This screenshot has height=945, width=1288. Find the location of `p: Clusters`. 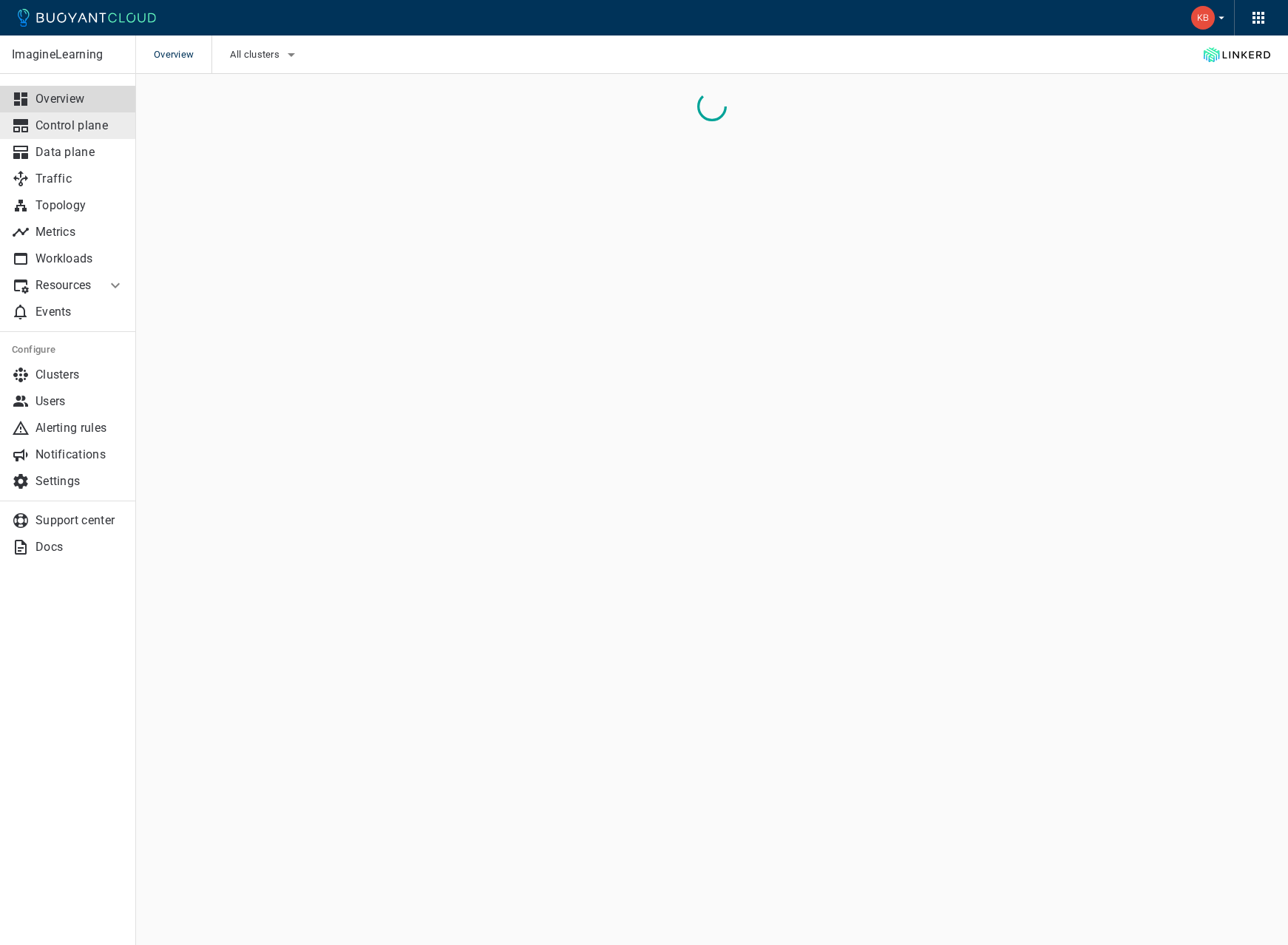

p: Clusters is located at coordinates (79, 375).